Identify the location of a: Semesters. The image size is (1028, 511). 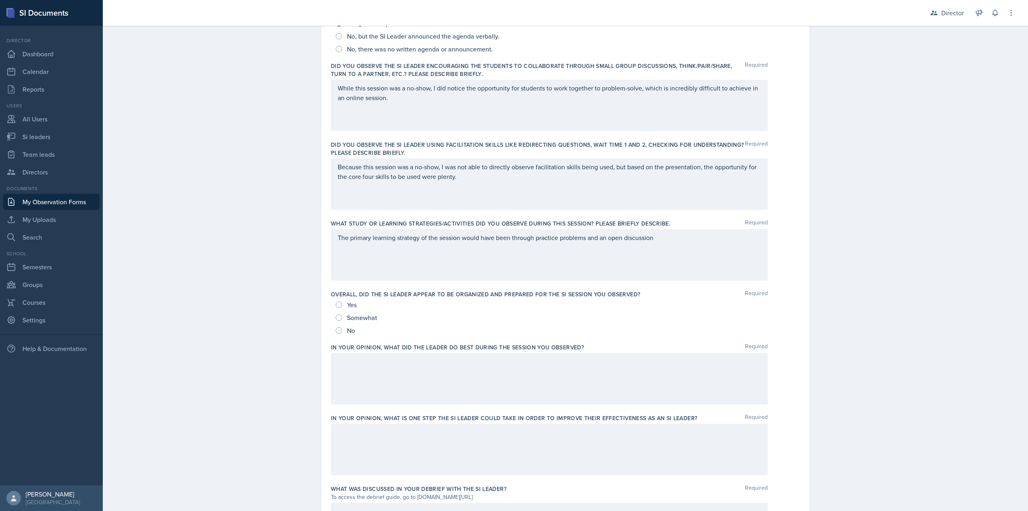
(51, 267).